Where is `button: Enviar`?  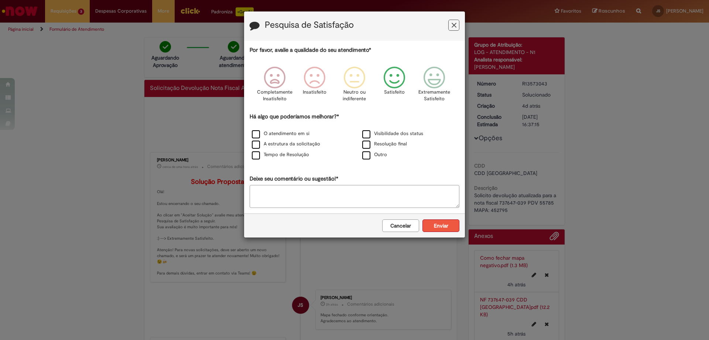 button: Enviar is located at coordinates (441, 225).